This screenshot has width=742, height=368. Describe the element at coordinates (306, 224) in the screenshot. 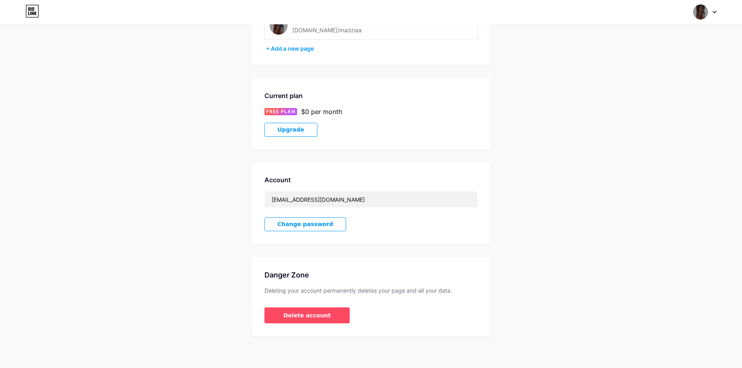

I see `span: Change password` at that location.